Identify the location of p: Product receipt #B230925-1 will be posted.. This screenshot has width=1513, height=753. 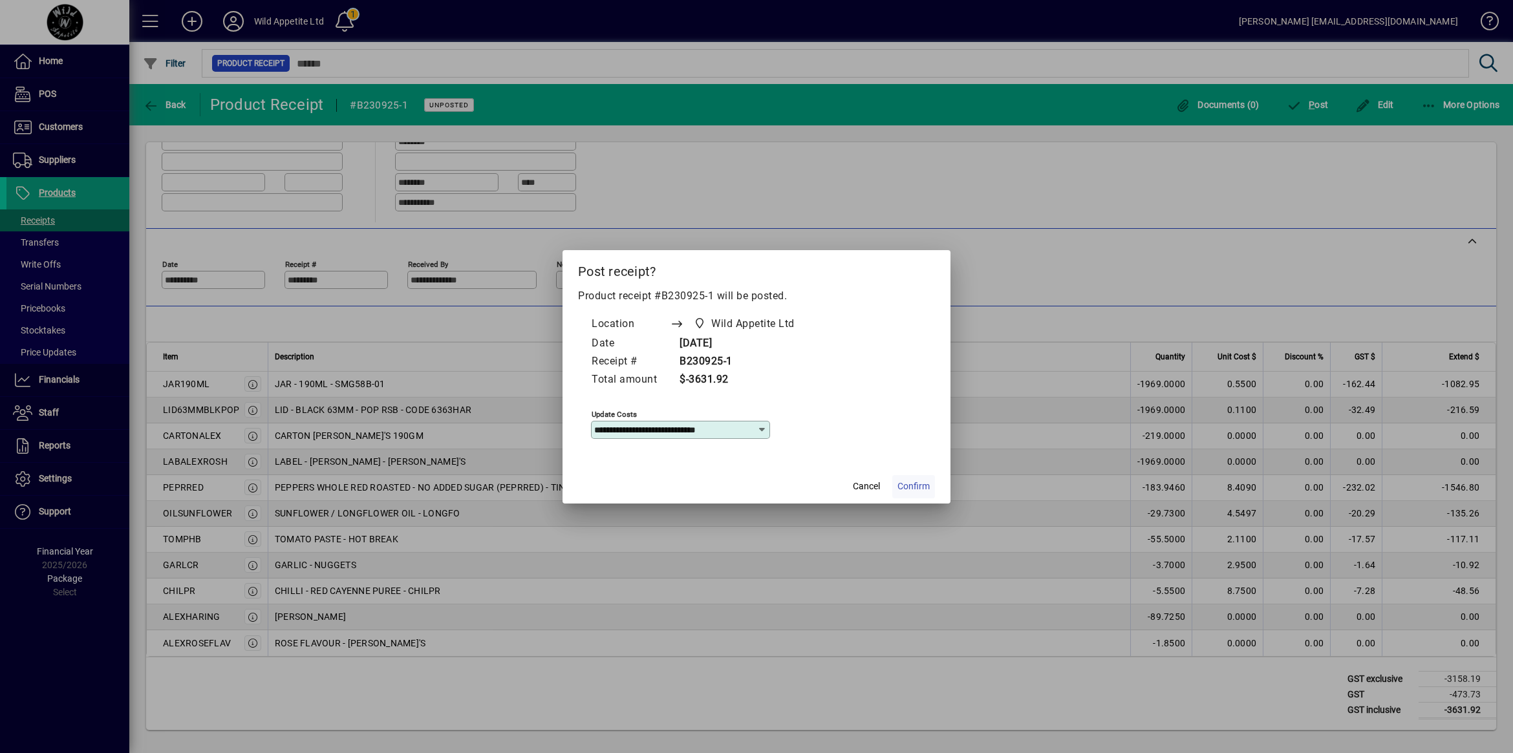
(756, 296).